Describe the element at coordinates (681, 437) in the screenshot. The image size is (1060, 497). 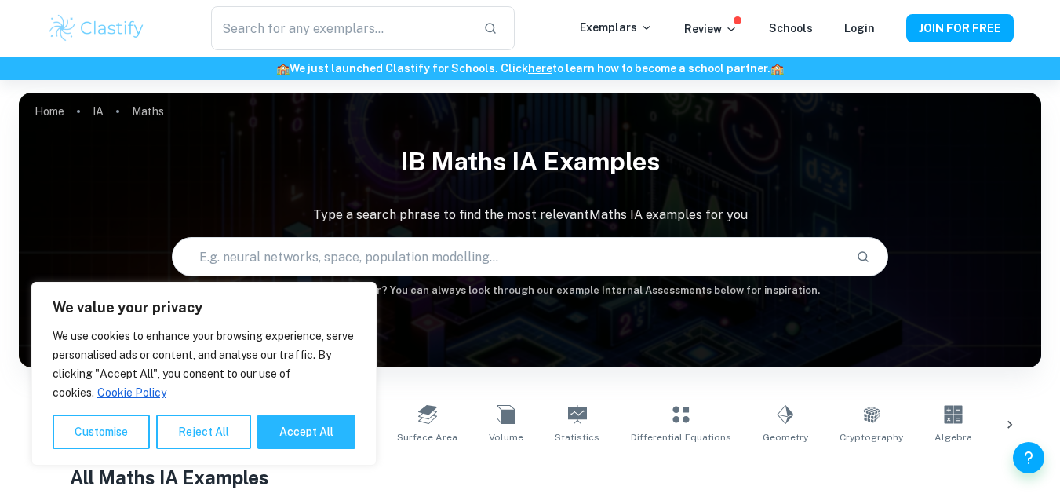
I see `span: Differential Equations` at that location.